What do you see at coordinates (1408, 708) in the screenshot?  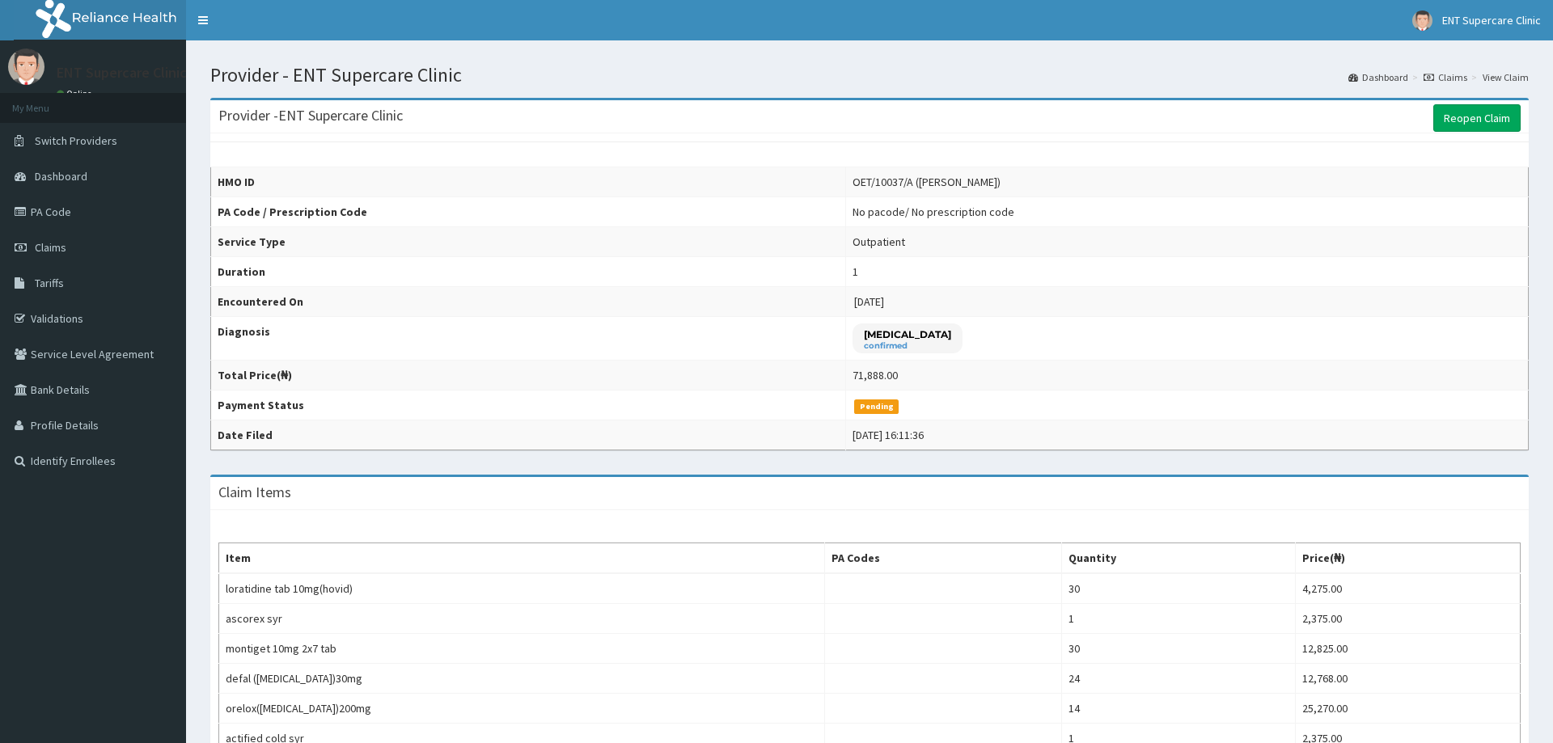 I see `td: 25,270.00` at bounding box center [1408, 708].